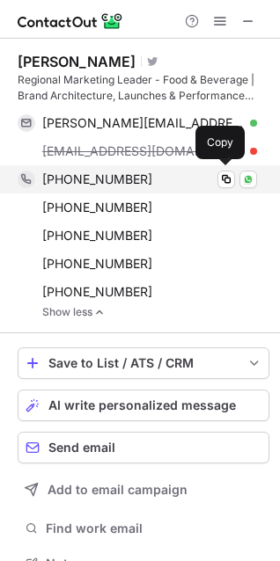 The height and width of the screenshot is (561, 280). I want to click on div: Regional Marketing Leader - Food & Beverage | Brand Architecture, Launches & Performance Marketin..., so click(143, 88).